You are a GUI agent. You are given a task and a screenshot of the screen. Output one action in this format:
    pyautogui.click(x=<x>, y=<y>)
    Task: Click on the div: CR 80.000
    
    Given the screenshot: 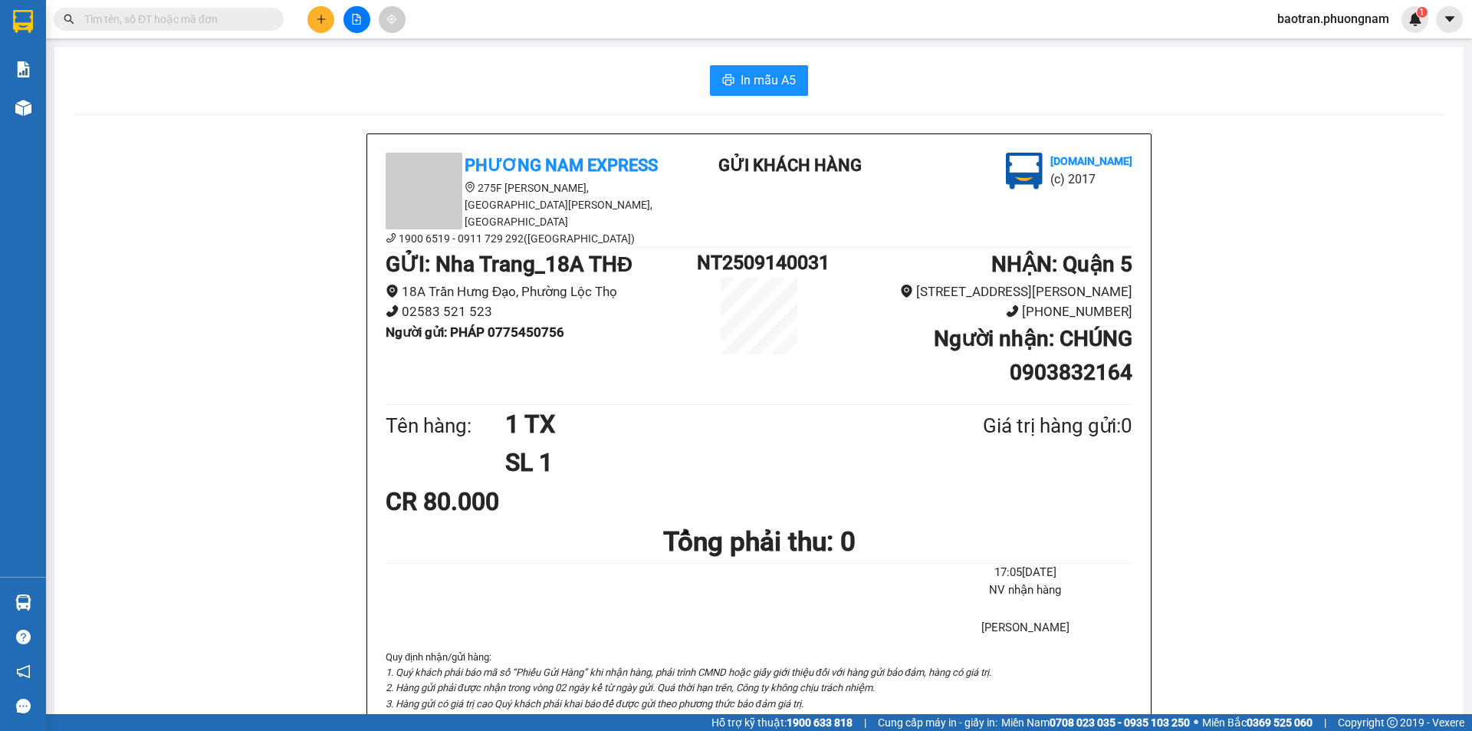 What is the action you would take?
    pyautogui.click(x=508, y=501)
    